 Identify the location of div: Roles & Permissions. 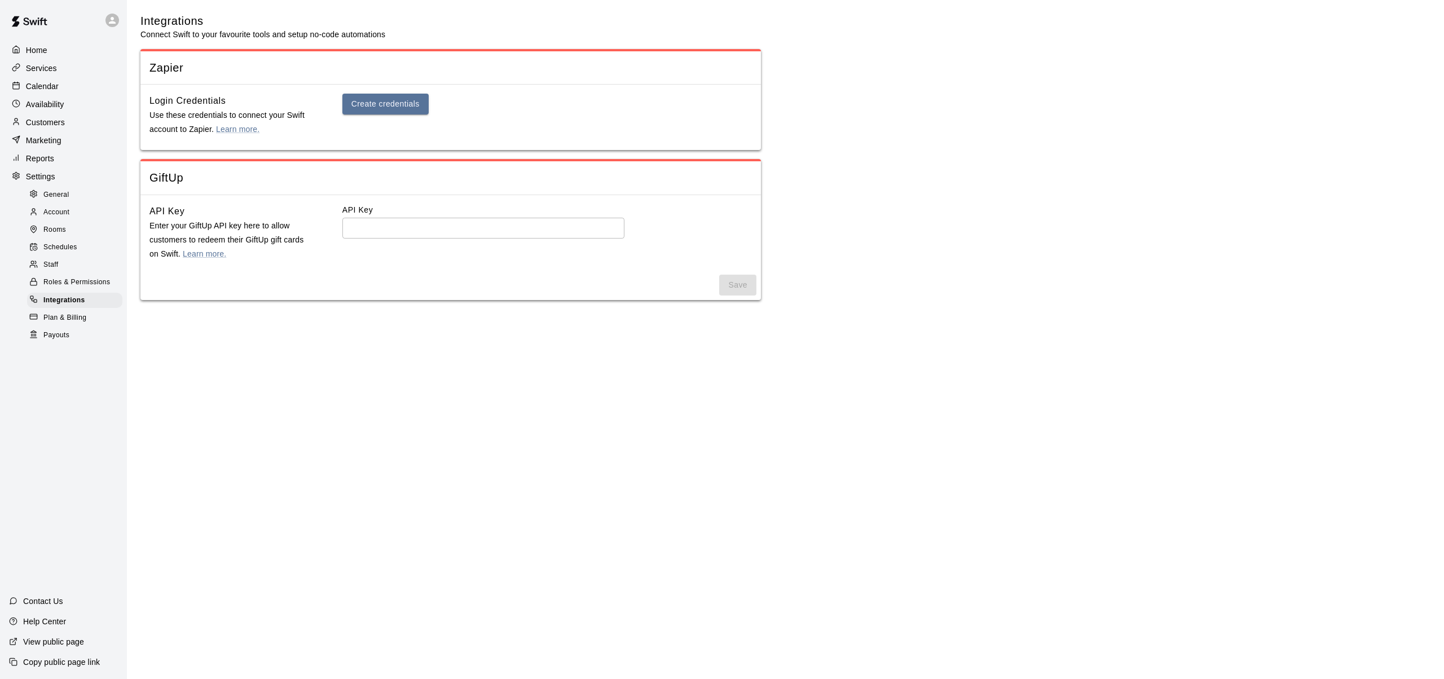
(74, 283).